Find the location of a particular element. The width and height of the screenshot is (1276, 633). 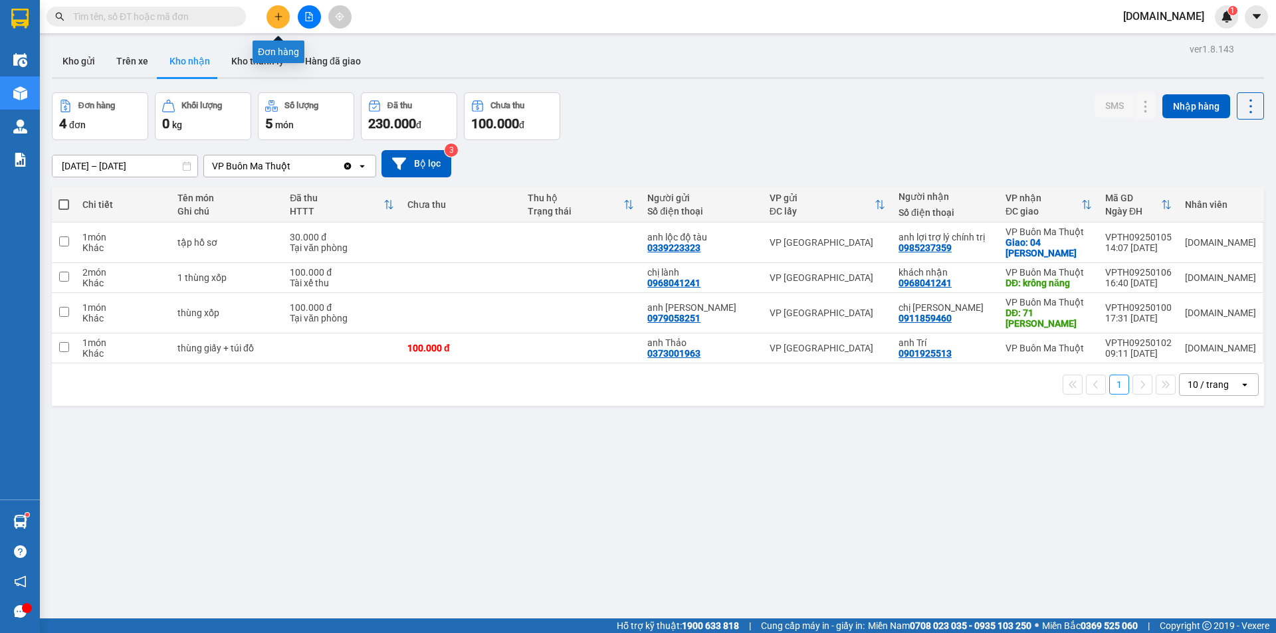

span: món is located at coordinates (284, 125).